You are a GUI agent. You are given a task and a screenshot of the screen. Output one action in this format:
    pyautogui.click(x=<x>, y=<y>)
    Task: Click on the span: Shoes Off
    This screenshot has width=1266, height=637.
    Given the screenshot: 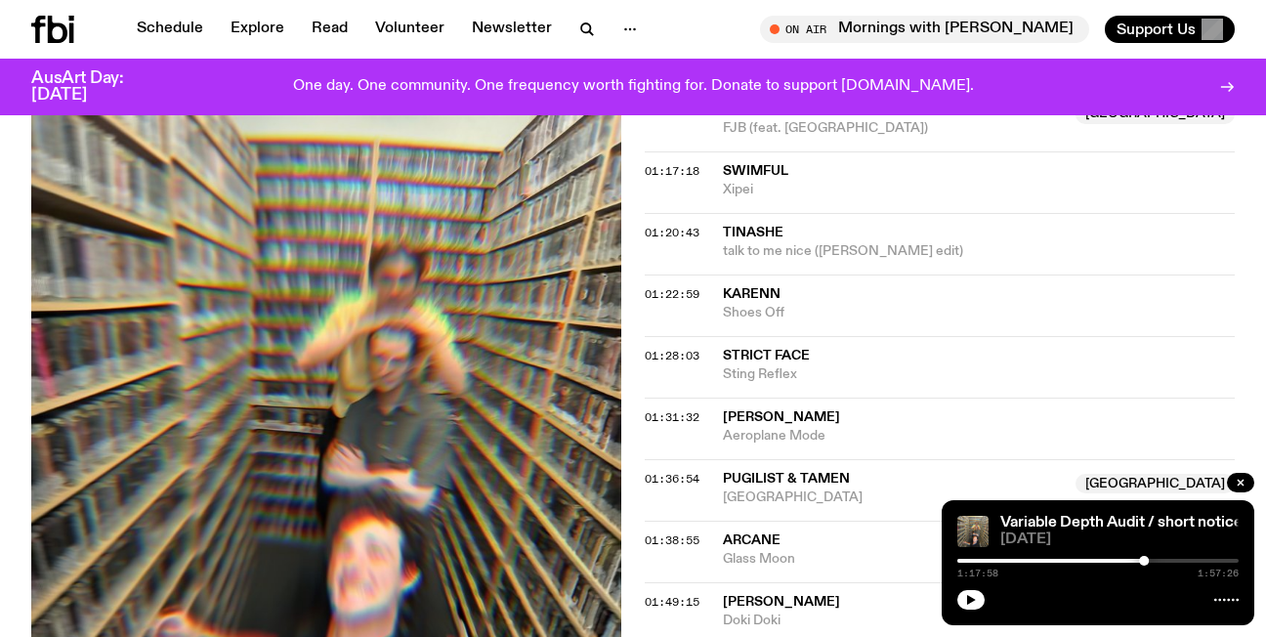 What is the action you would take?
    pyautogui.click(x=979, y=313)
    